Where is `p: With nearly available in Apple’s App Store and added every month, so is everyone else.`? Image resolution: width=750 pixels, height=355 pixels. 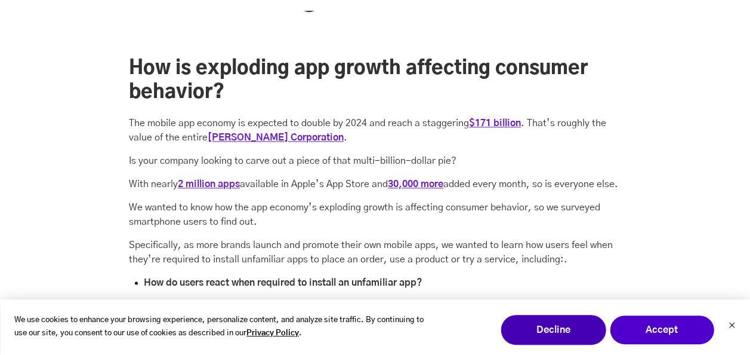 p: With nearly available in Apple’s App Store and added every month, so is everyone else. is located at coordinates (375, 184).